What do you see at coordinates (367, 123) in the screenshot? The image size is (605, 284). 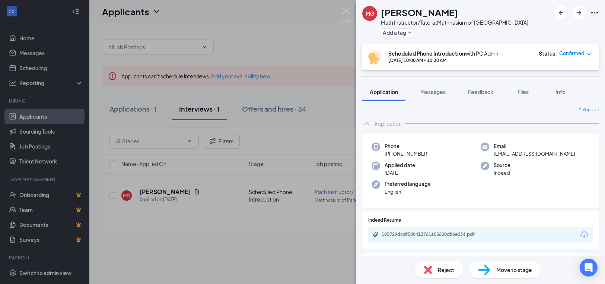 I see `svg: ChevronUp` at bounding box center [367, 123].